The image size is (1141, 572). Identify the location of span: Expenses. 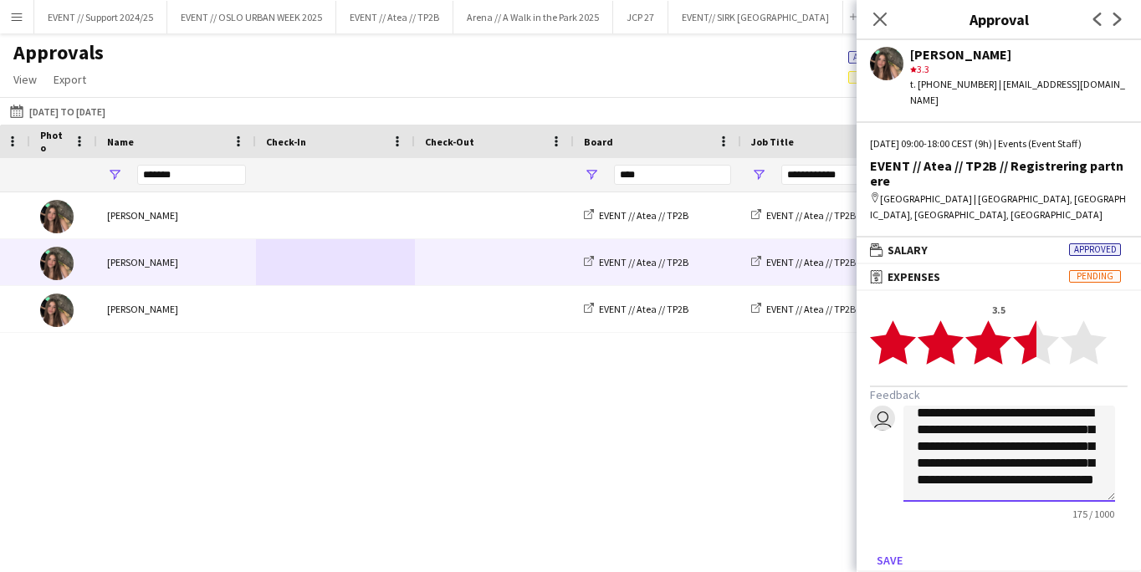
(913, 277).